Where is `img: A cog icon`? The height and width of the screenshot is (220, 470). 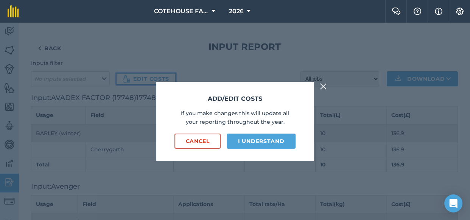 img: A cog icon is located at coordinates (459, 11).